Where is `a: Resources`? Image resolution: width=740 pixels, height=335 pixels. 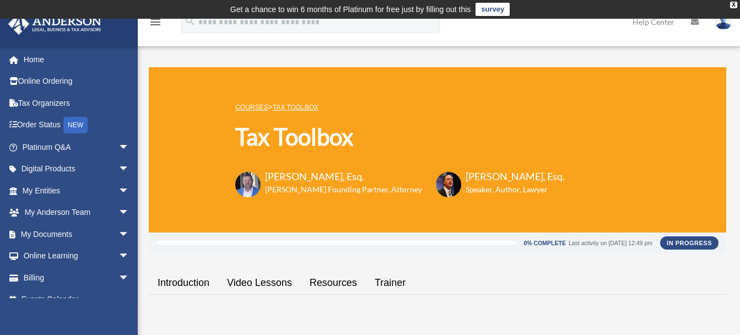 a: Resources is located at coordinates (333, 283).